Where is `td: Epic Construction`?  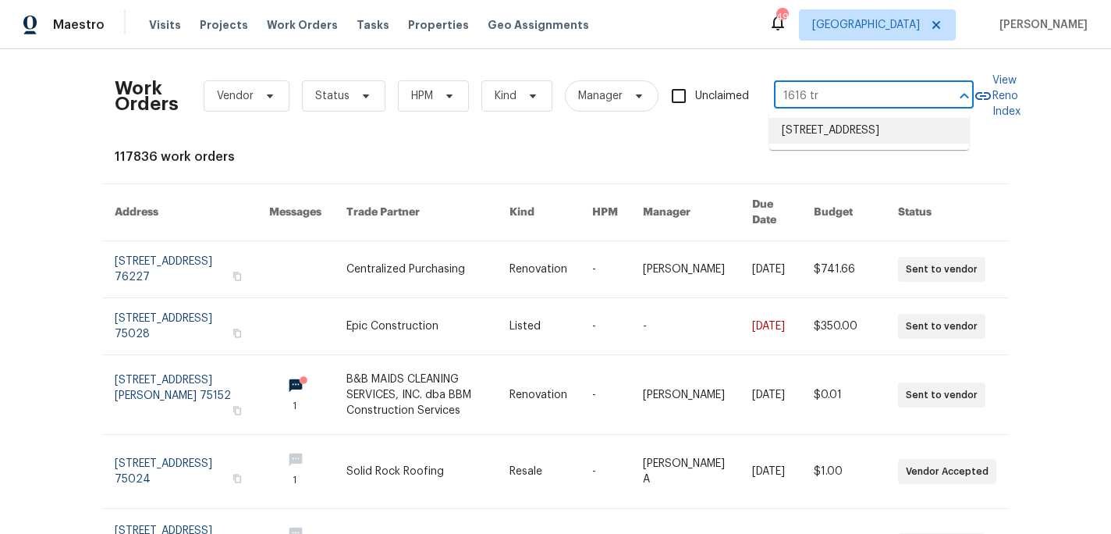
td: Epic Construction is located at coordinates (415, 326).